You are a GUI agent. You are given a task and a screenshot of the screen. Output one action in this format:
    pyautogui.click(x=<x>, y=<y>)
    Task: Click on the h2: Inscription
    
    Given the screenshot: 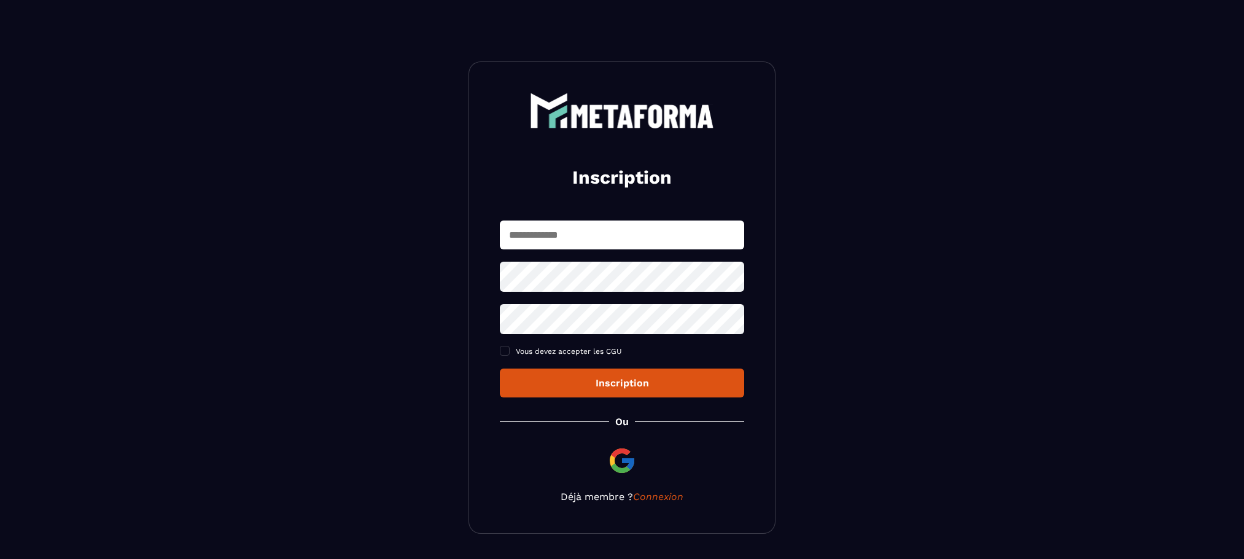 What is the action you would take?
    pyautogui.click(x=622, y=177)
    